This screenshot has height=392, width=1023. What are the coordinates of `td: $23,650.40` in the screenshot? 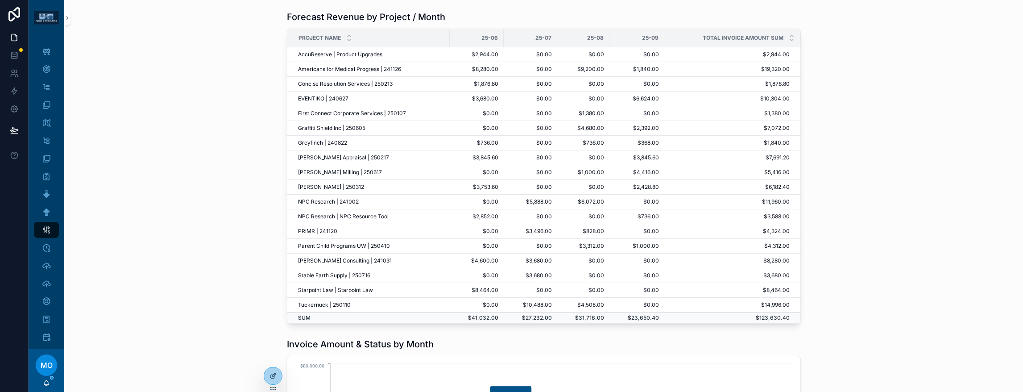 It's located at (637, 318).